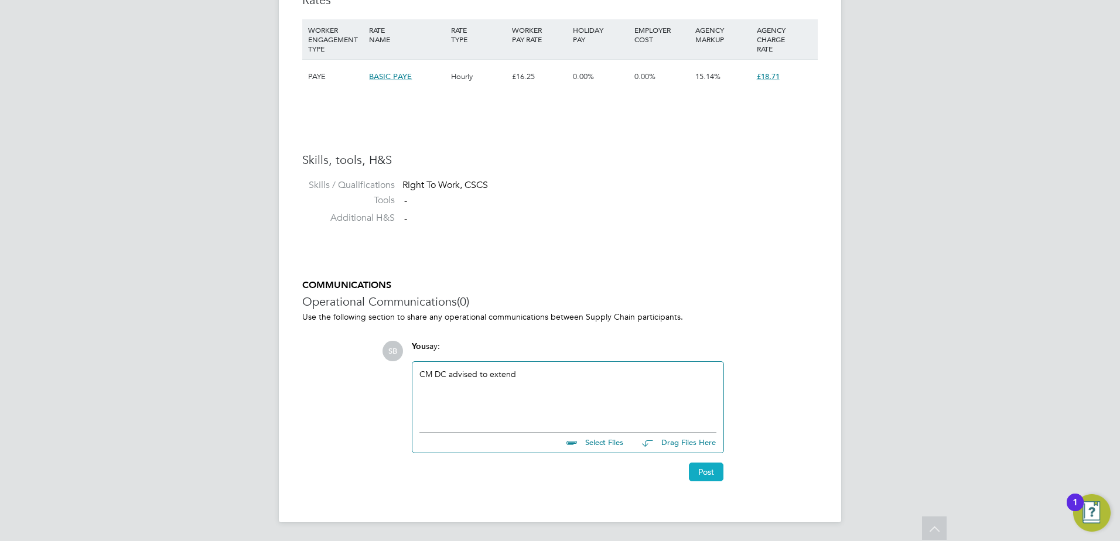 The image size is (1120, 541). I want to click on div: CM DC advised to extend, so click(568, 394).